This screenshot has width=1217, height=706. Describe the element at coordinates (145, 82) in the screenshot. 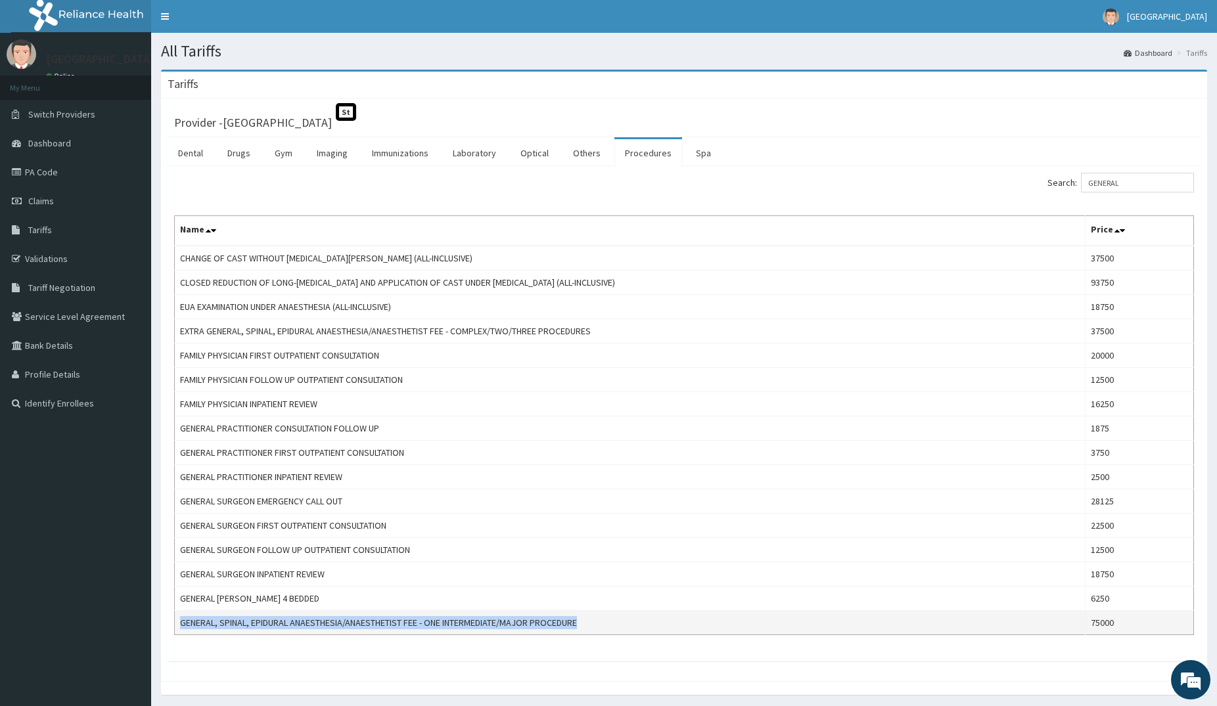

I see `div: Chat with us now` at that location.